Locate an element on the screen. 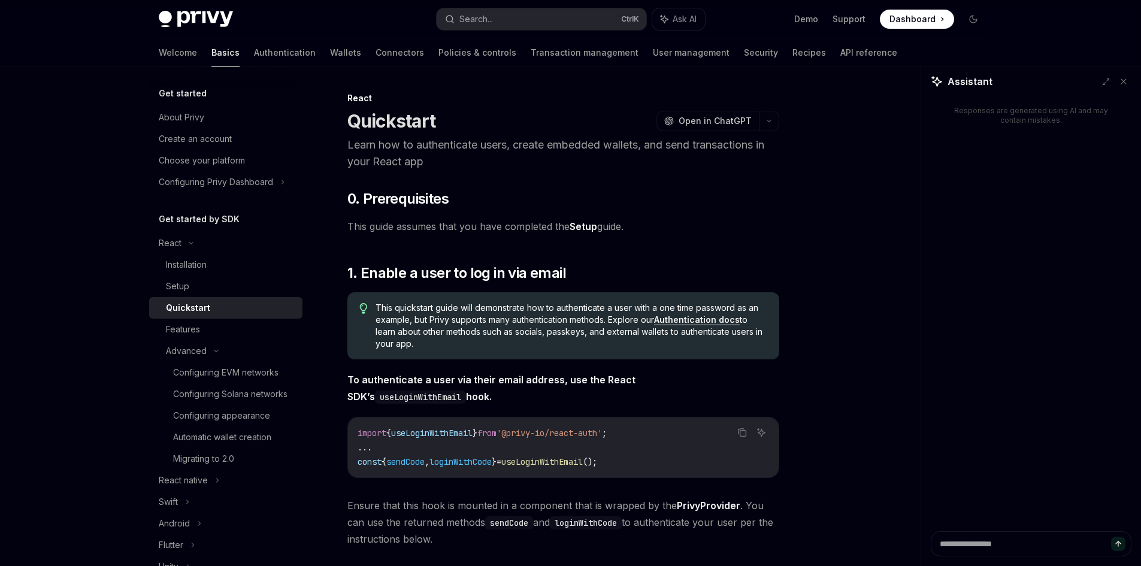 The width and height of the screenshot is (1141, 566). span: import is located at coordinates (372, 433).